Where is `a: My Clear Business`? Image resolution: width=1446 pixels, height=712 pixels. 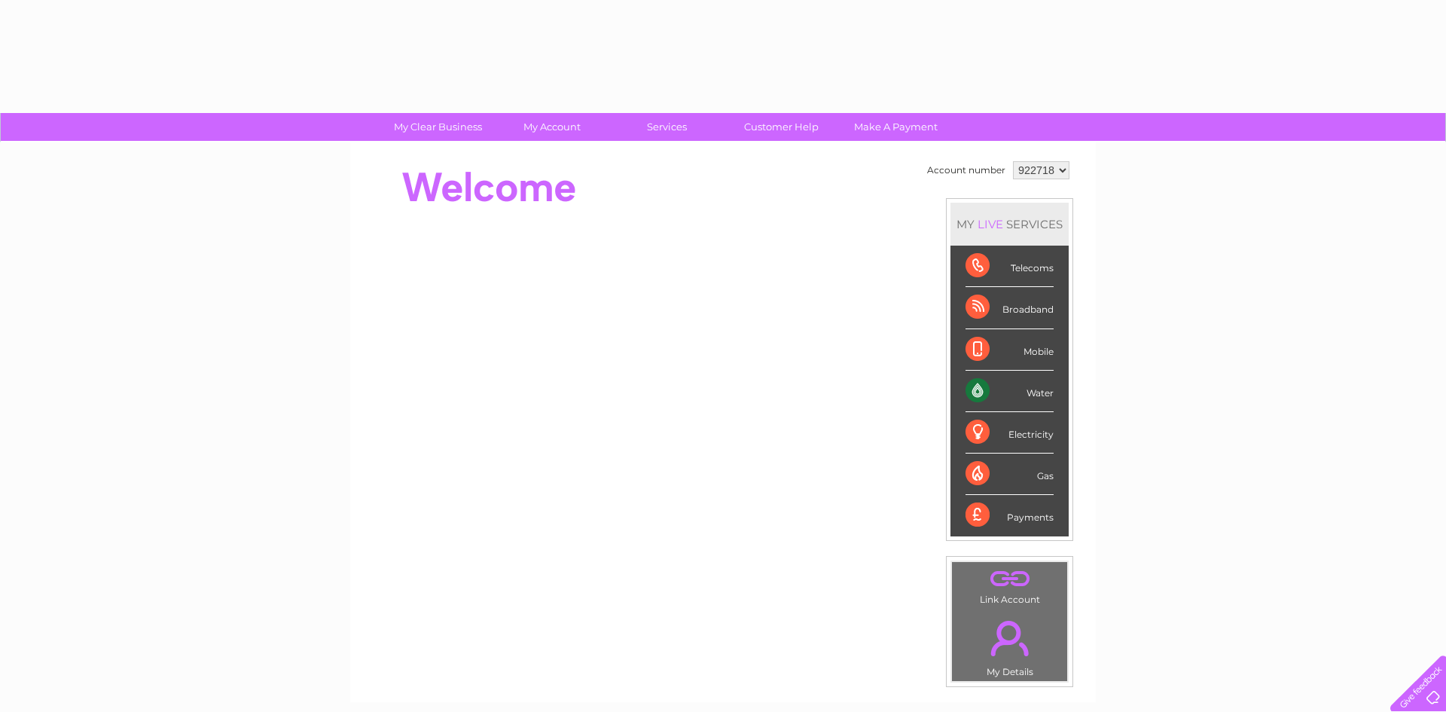
a: My Clear Business is located at coordinates (437, 127).